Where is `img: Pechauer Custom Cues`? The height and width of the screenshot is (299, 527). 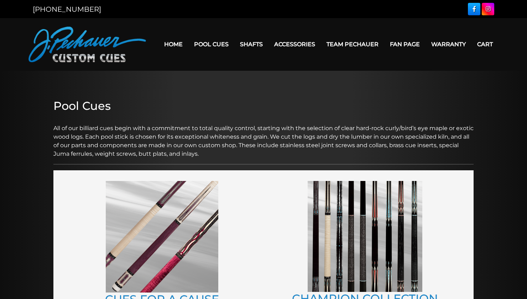
img: Pechauer Custom Cues is located at coordinates (87, 44).